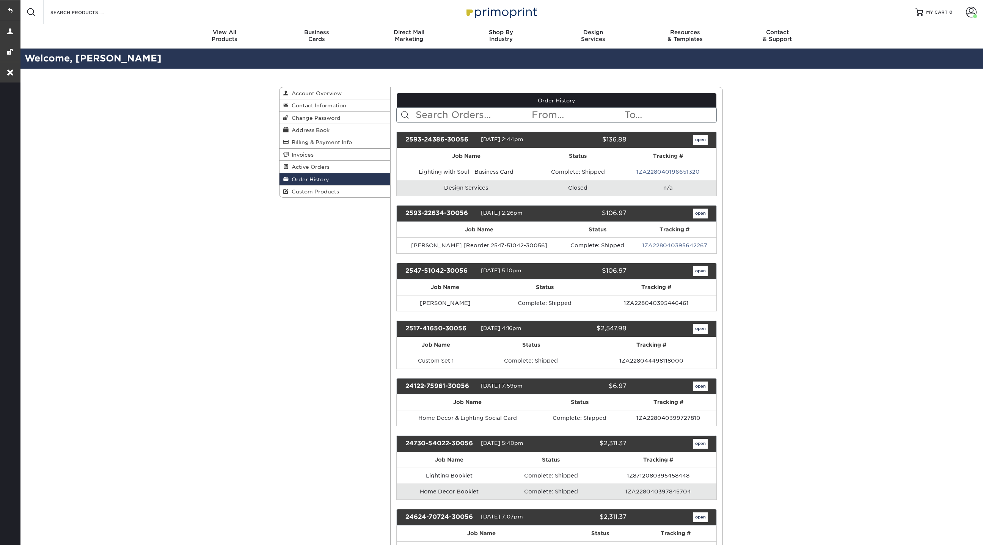 This screenshot has width=983, height=545. What do you see at coordinates (593, 36) in the screenshot?
I see `div: Services` at bounding box center [593, 36].